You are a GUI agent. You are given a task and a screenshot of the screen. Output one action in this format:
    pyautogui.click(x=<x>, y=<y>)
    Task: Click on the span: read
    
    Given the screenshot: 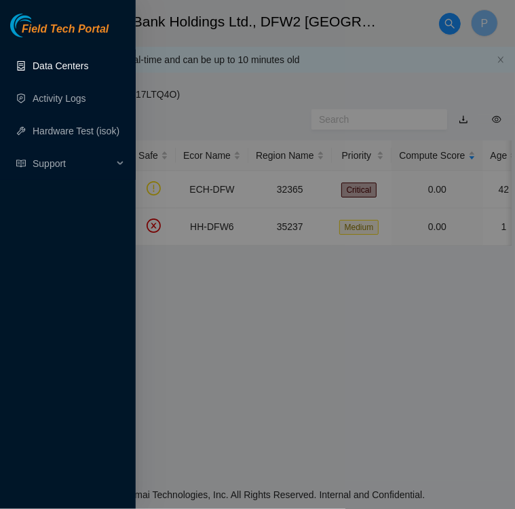 What is the action you would take?
    pyautogui.click(x=21, y=164)
    